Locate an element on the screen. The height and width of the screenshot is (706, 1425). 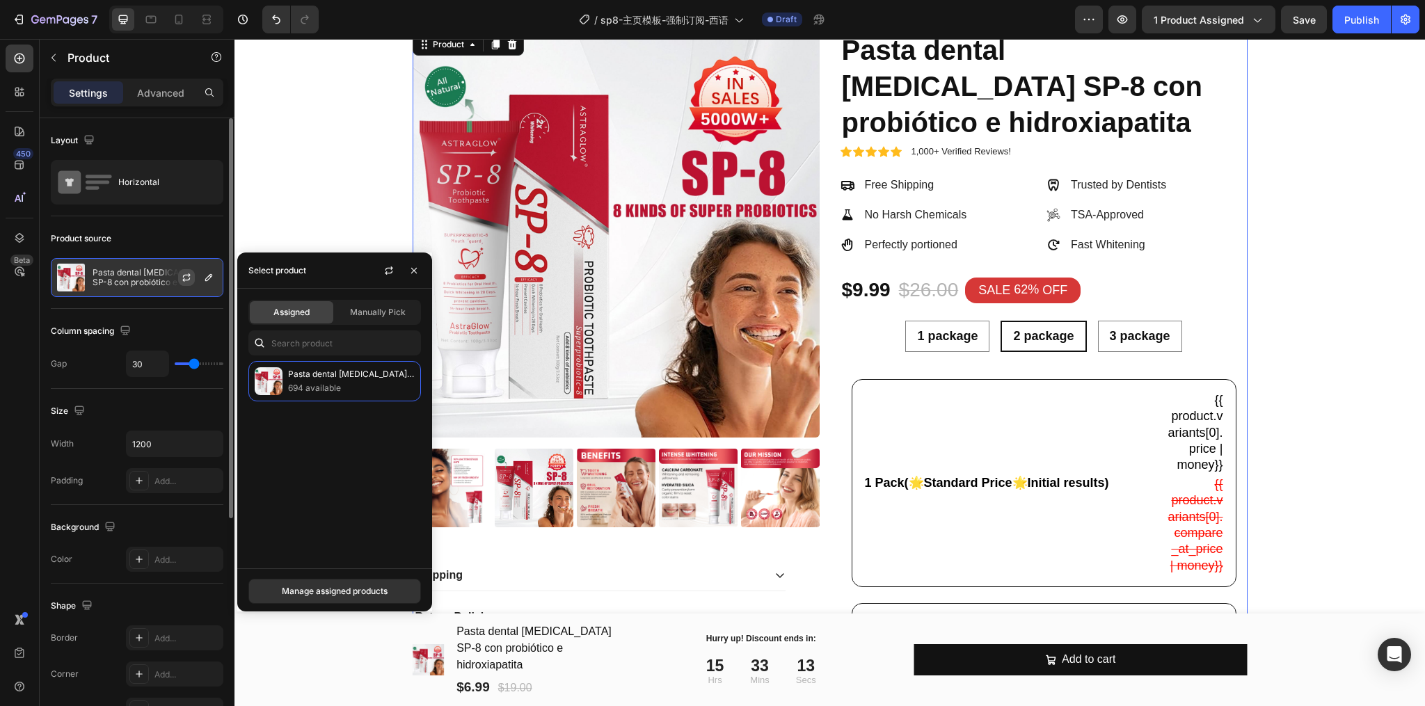
img: collections is located at coordinates (269, 381).